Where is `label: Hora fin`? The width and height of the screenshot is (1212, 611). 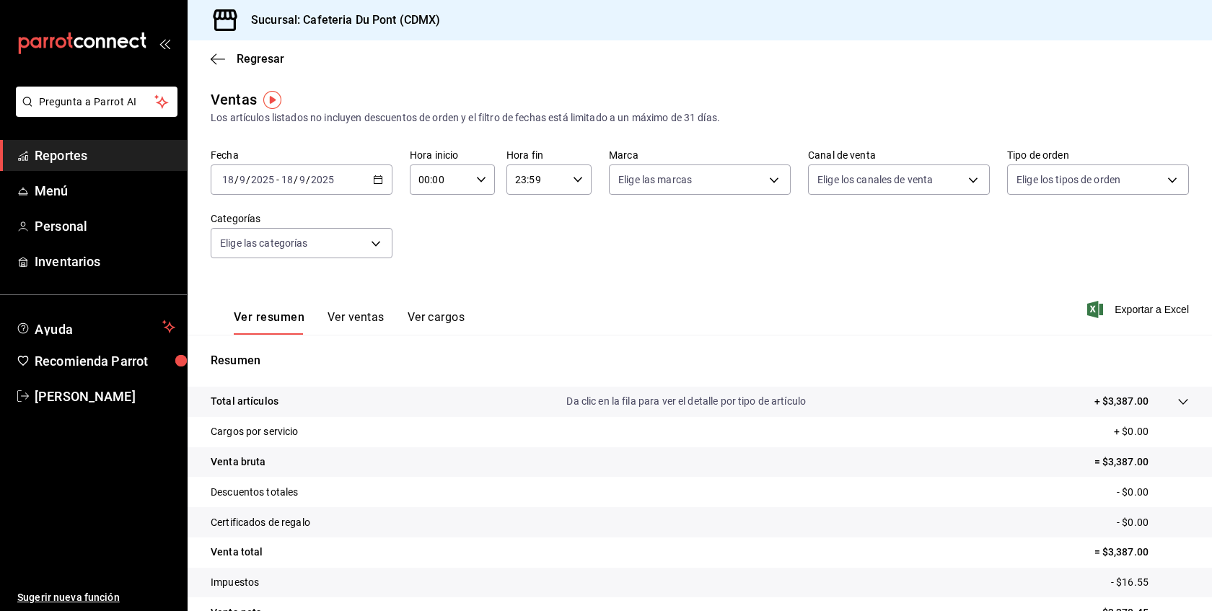 label: Hora fin is located at coordinates (549, 155).